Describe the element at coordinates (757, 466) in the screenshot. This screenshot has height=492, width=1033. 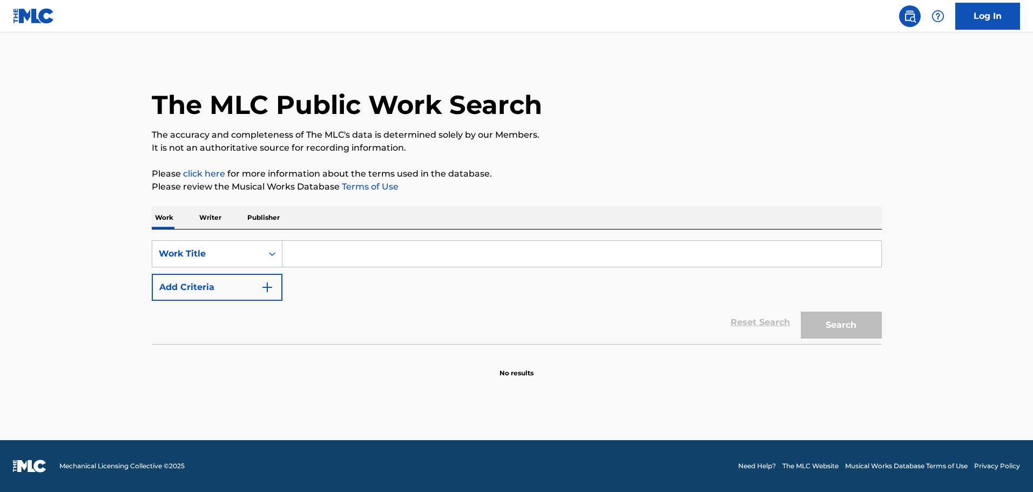
I see `a: Need Help?` at that location.